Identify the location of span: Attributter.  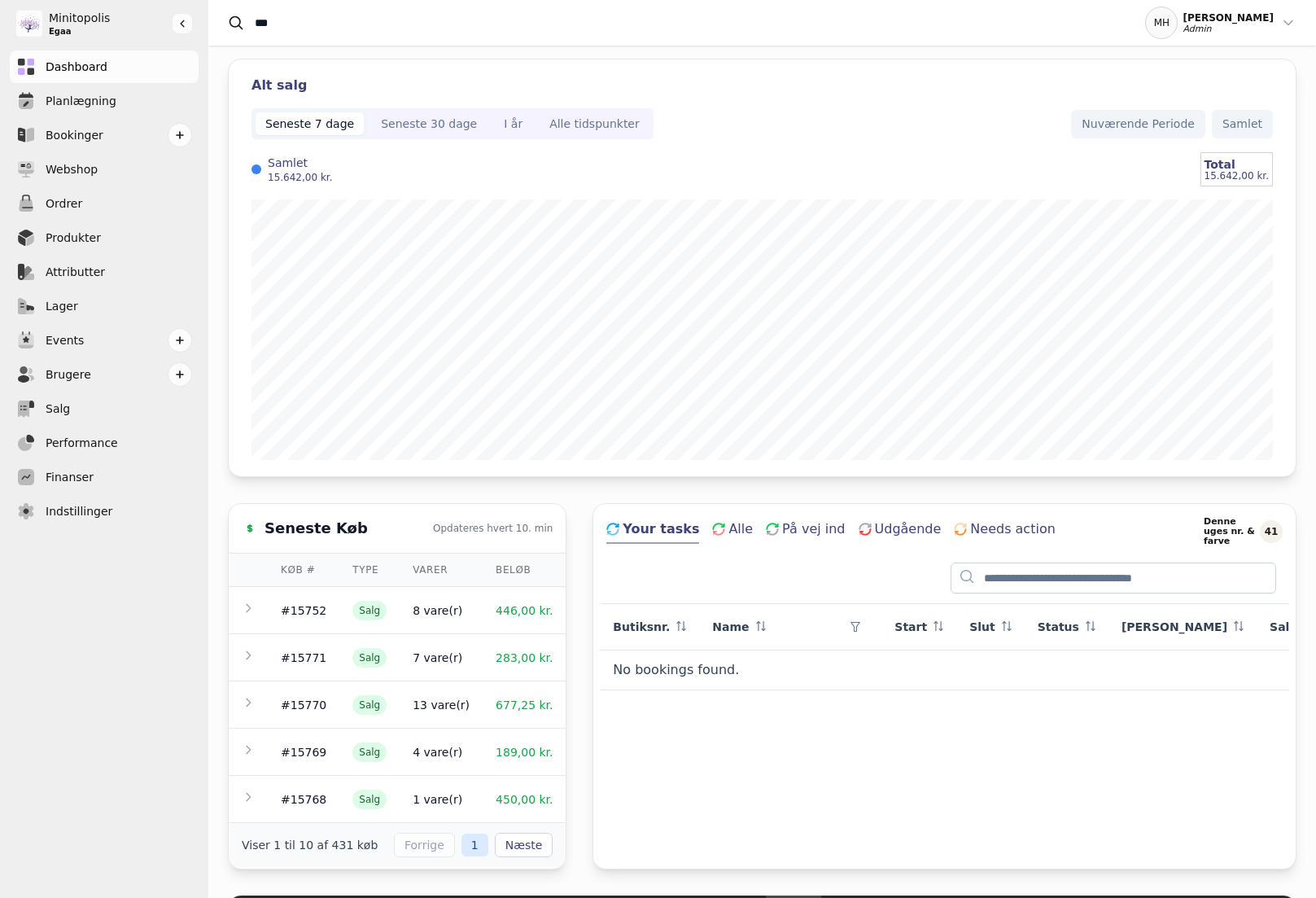
(75, 272).